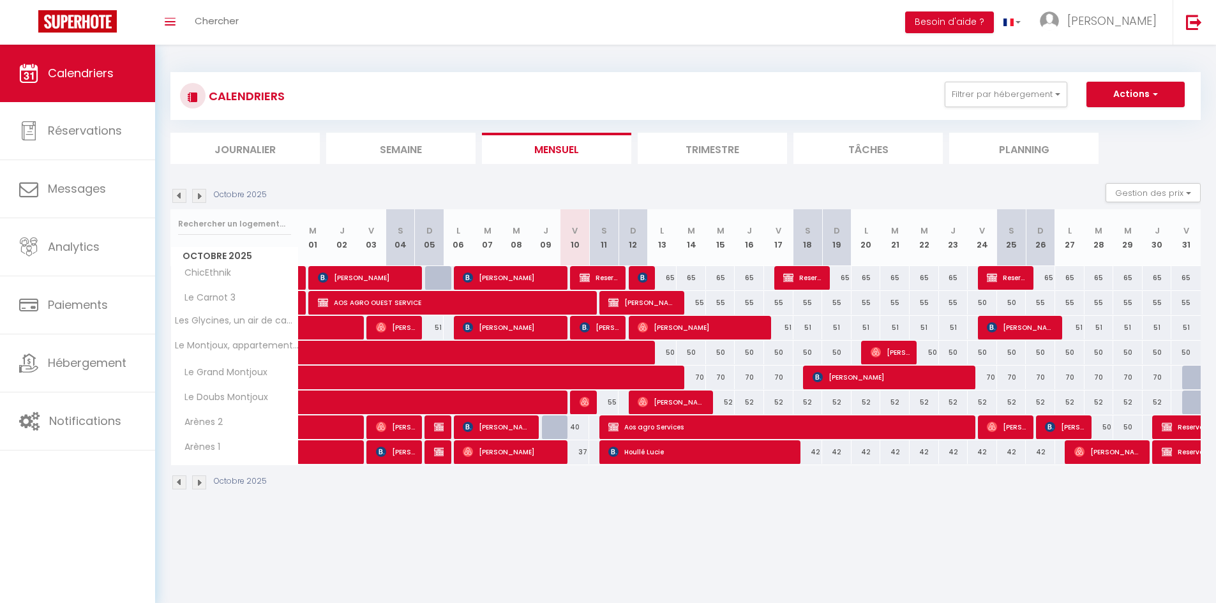  Describe the element at coordinates (87, 363) in the screenshot. I see `span: Hébergement` at that location.